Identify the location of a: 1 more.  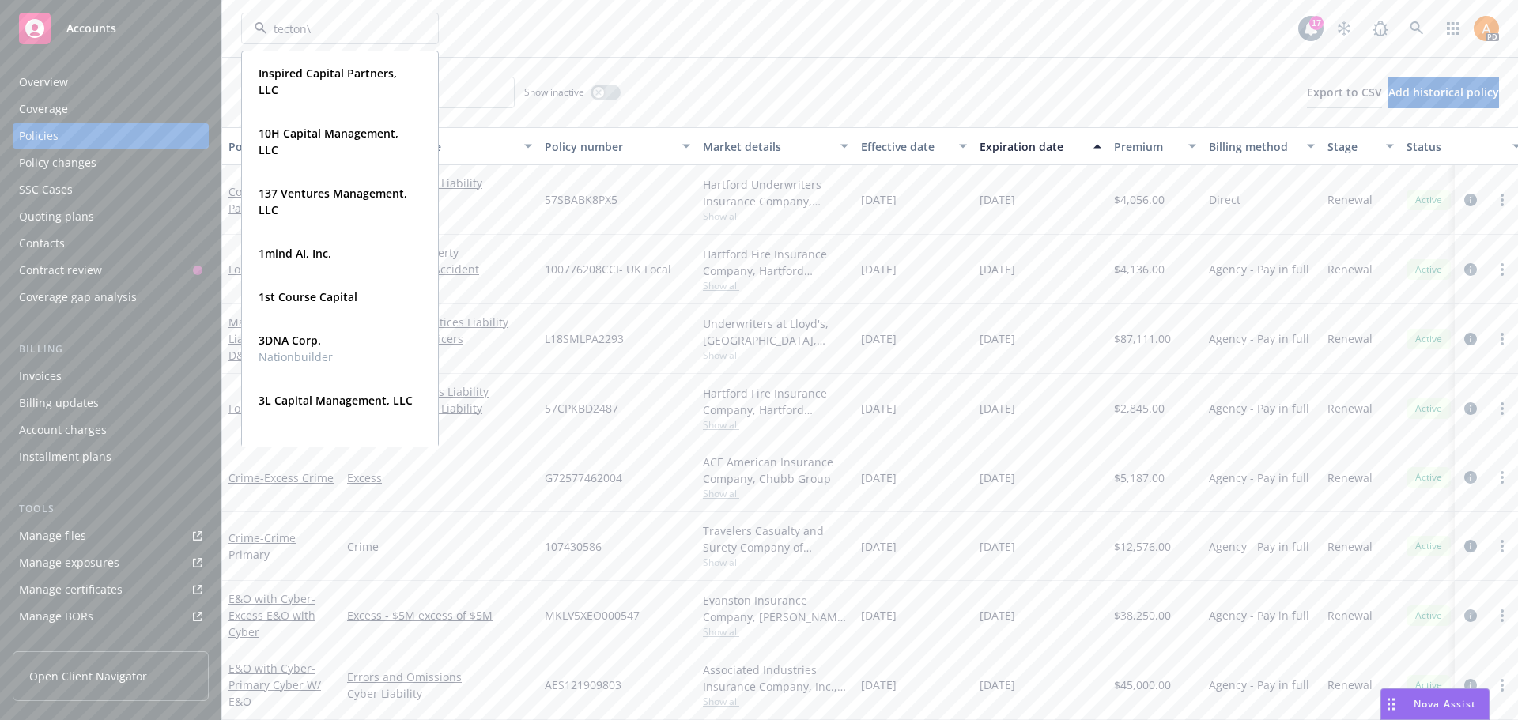
(439, 355).